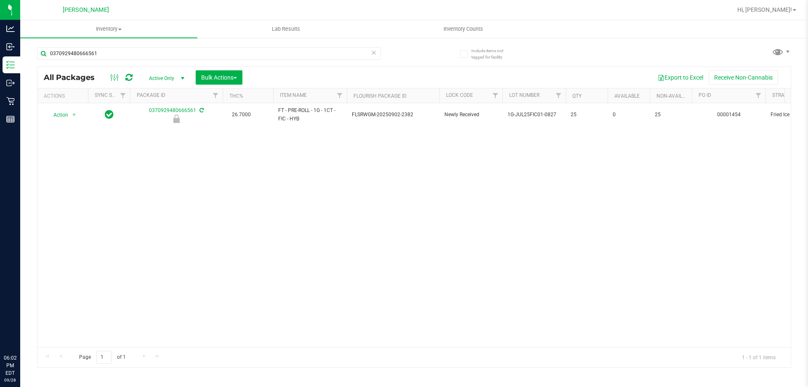  What do you see at coordinates (464, 29) in the screenshot?
I see `span: Inventory Counts` at bounding box center [464, 29].